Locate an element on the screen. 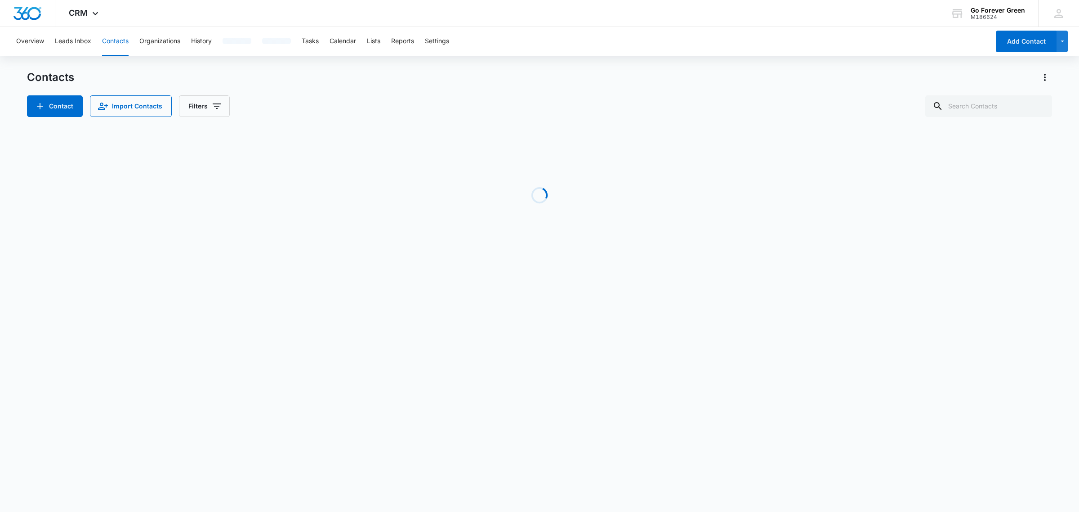  button: Settings is located at coordinates (437, 41).